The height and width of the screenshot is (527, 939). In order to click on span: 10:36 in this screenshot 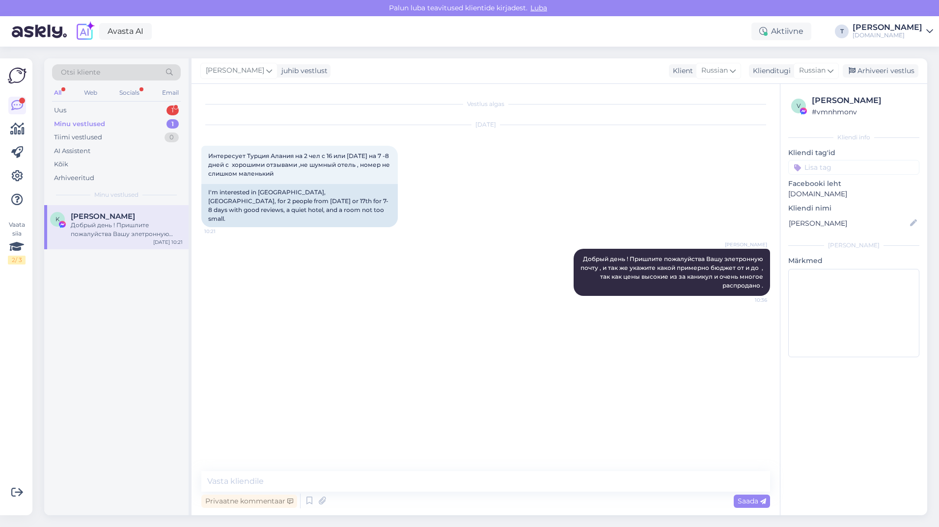, I will do `click(748, 300)`.